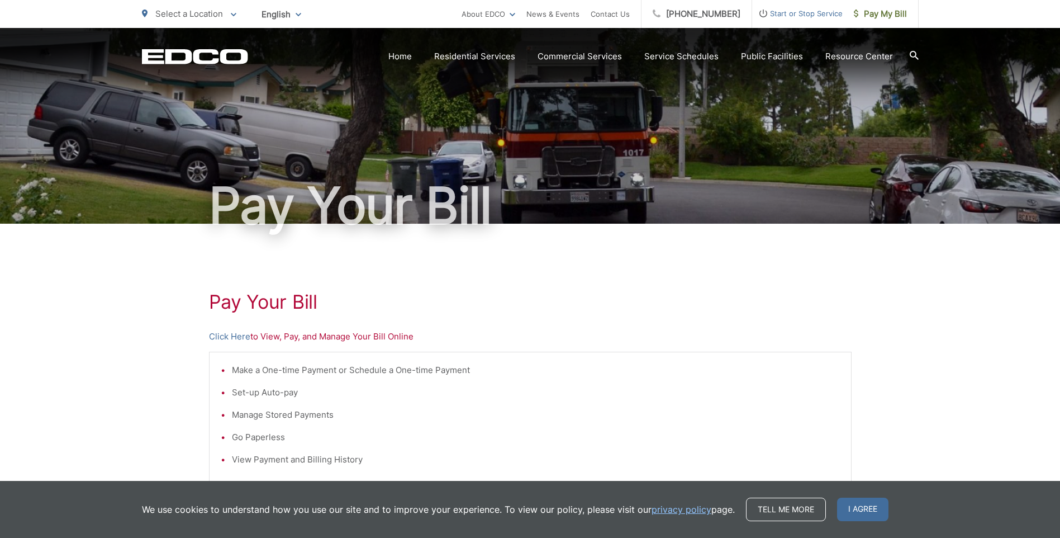 Image resolution: width=1060 pixels, height=538 pixels. I want to click on a: Public Facilities, so click(772, 56).